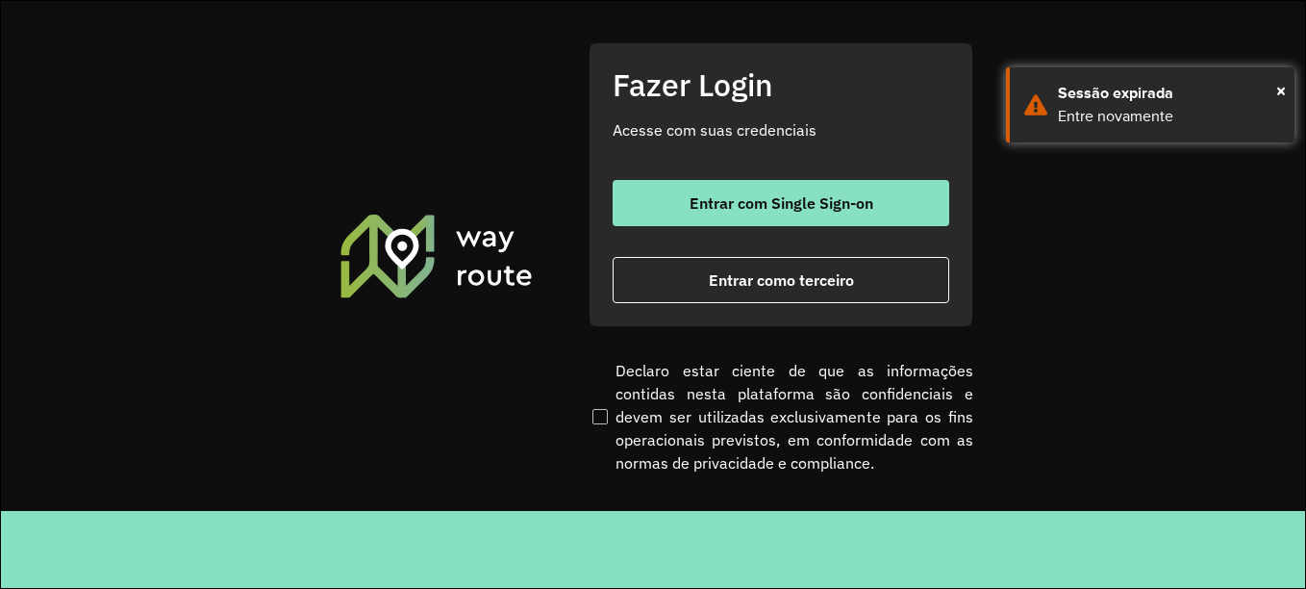  Describe the element at coordinates (1116, 92) in the screenshot. I see `font: Sessão expirada` at that location.